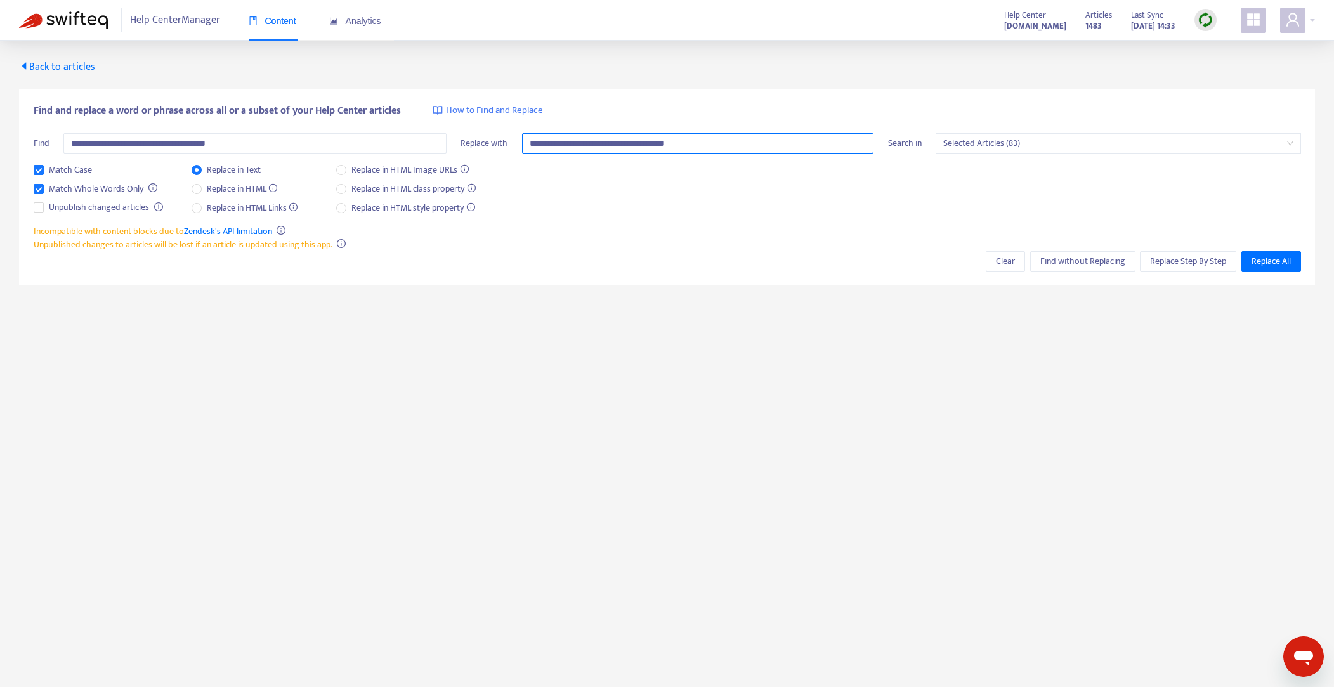 This screenshot has height=687, width=1334. I want to click on span: Search in, so click(904, 143).